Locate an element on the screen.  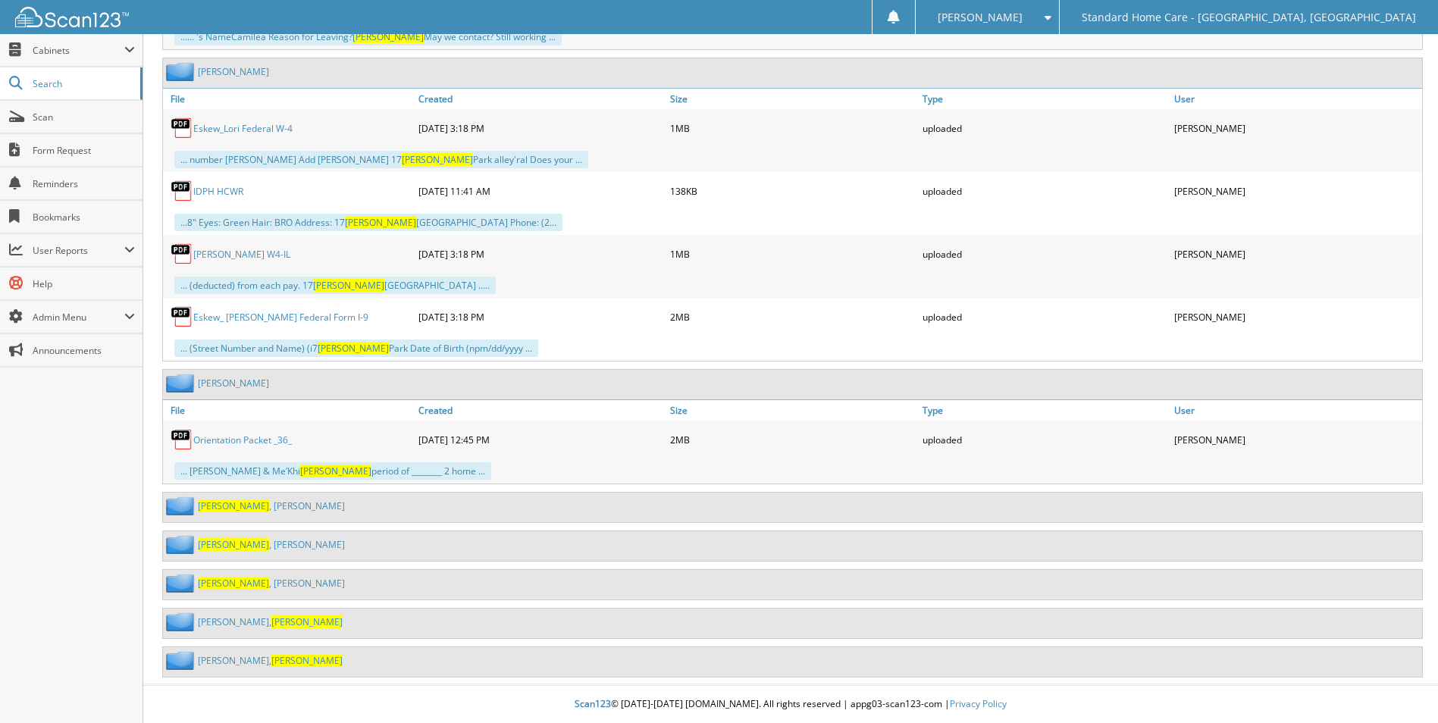
span: Admin Menu is located at coordinates (78, 317).